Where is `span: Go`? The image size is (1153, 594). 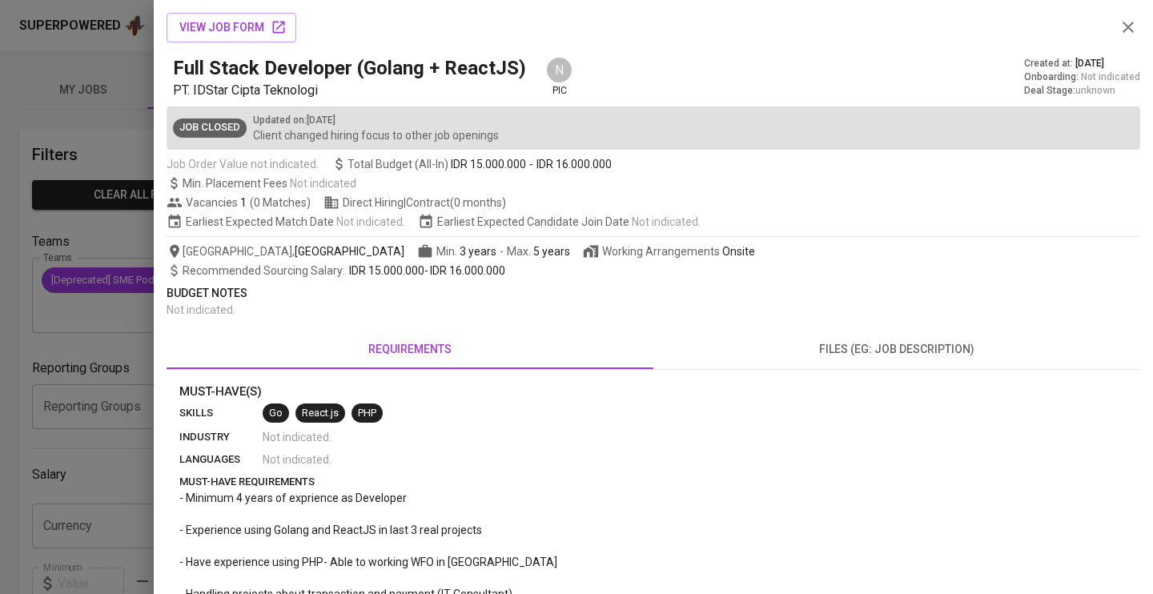
span: Go is located at coordinates (275, 413).